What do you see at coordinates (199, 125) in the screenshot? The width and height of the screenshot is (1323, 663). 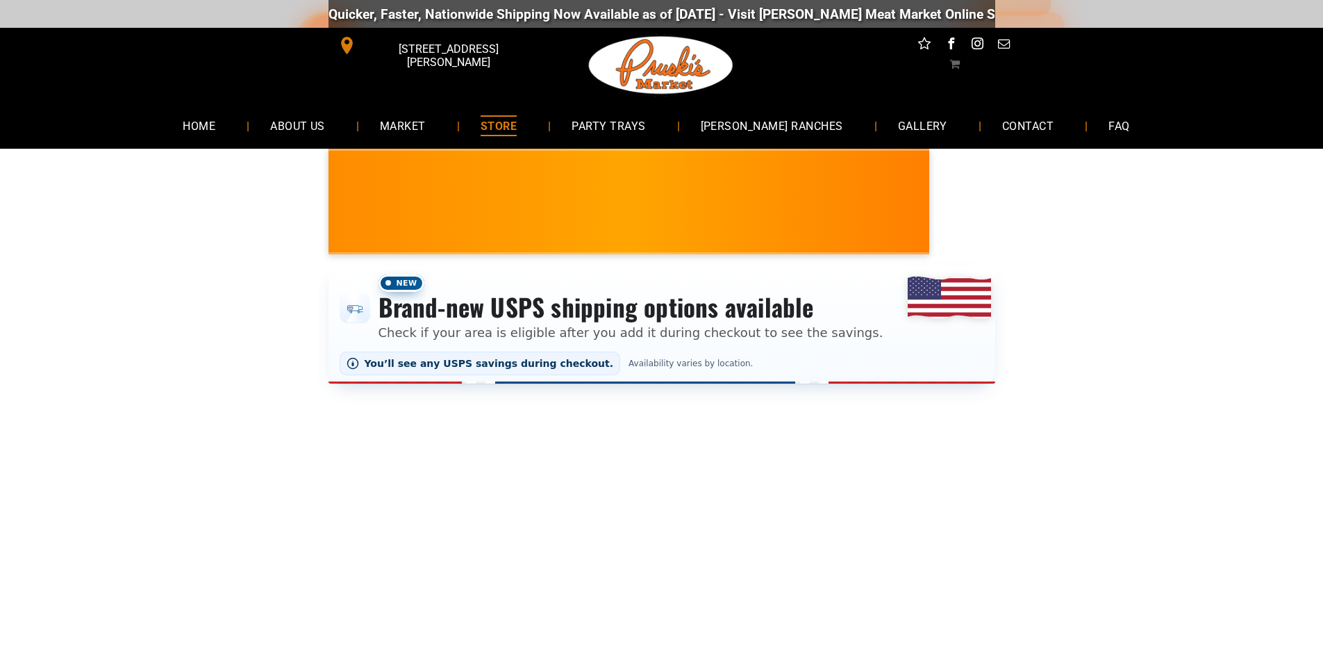 I see `a: HOME` at bounding box center [199, 125].